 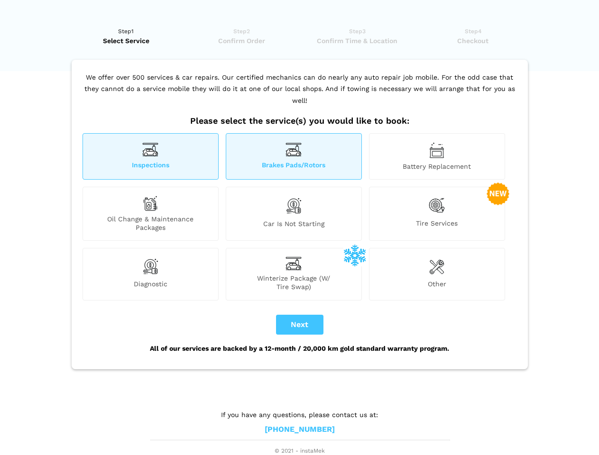 What do you see at coordinates (437, 225) in the screenshot?
I see `span: Tire Services` at bounding box center [437, 225].